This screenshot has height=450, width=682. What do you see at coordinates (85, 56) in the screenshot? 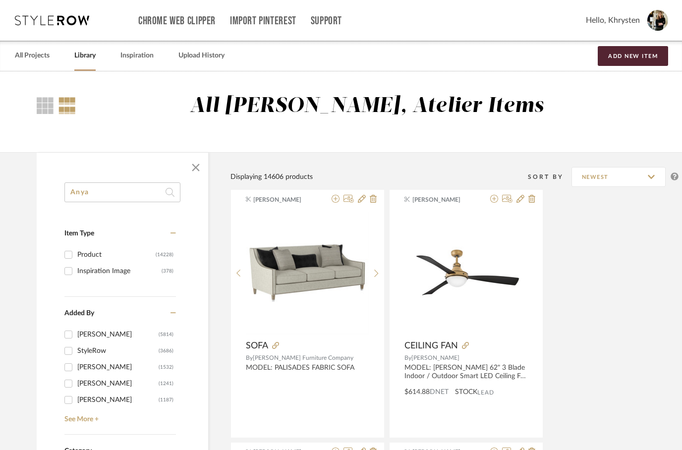
I see `a: Library` at bounding box center [85, 56].